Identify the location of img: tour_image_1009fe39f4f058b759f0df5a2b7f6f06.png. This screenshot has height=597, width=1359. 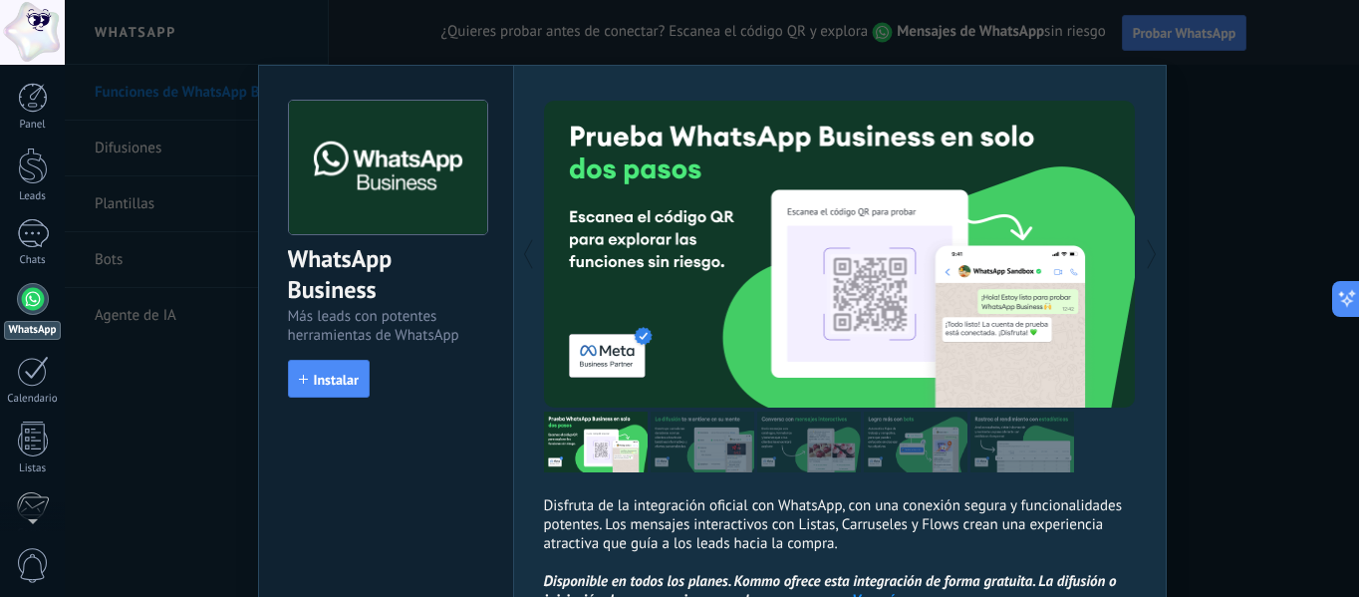
(809, 441).